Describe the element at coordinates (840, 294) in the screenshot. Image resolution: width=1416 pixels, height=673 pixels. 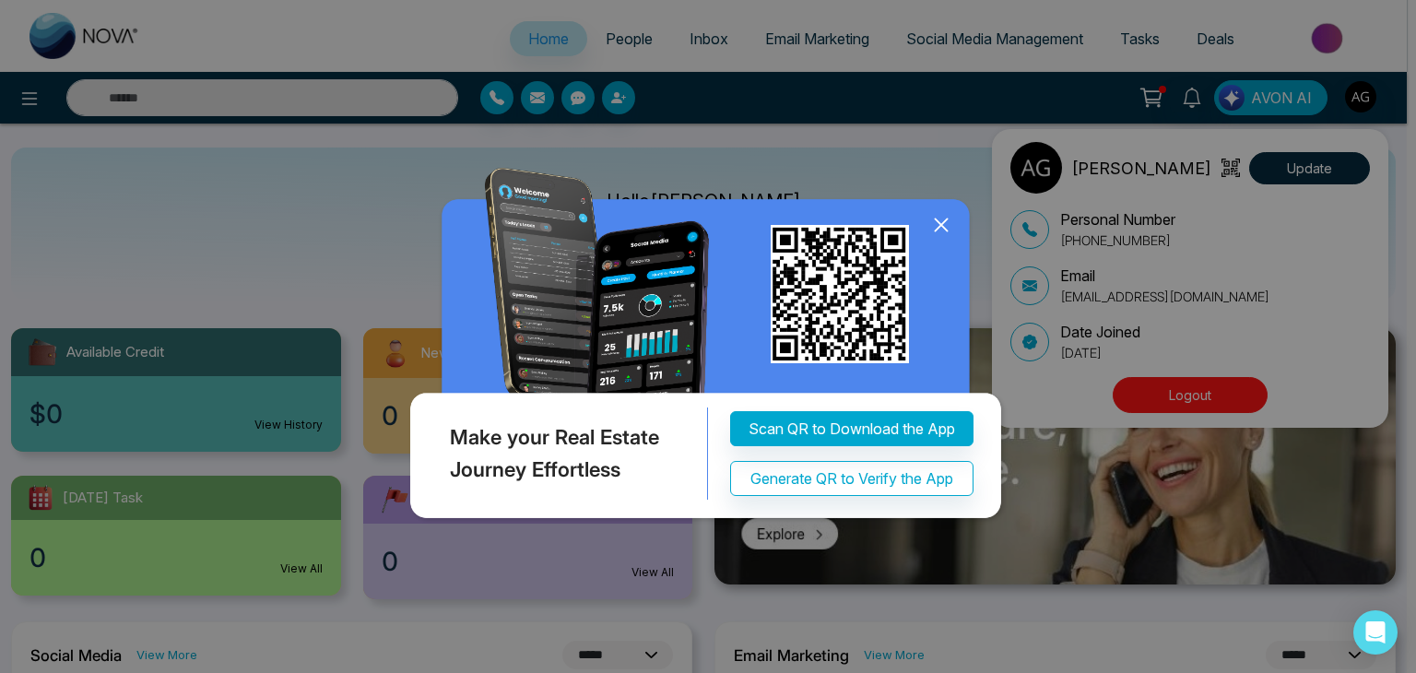
I see `img: qr_for_download_app.png` at that location.